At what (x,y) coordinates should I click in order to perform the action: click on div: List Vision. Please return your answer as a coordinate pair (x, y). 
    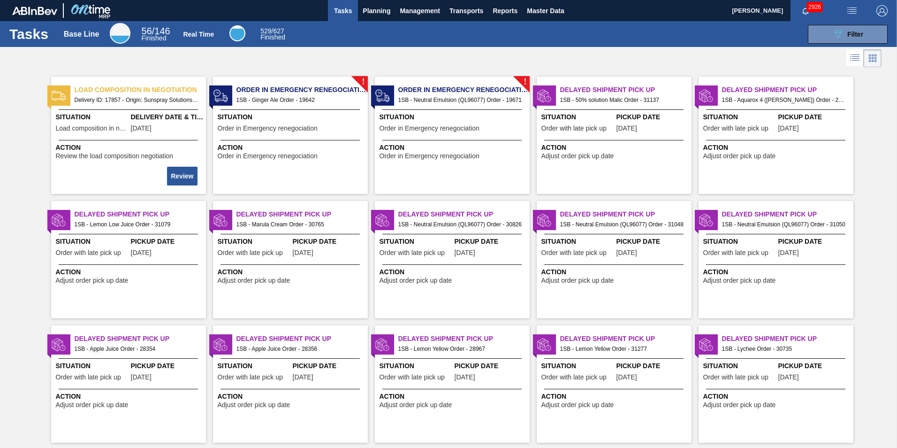
    Looking at the image, I should click on (855, 58).